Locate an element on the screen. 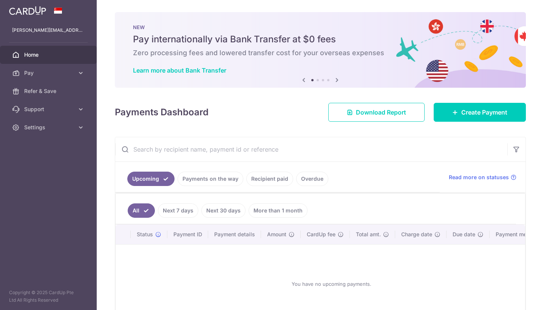 The image size is (544, 310). h6: Zero processing fees and lowered transfer cost for your overseas expenses is located at coordinates (320, 53).